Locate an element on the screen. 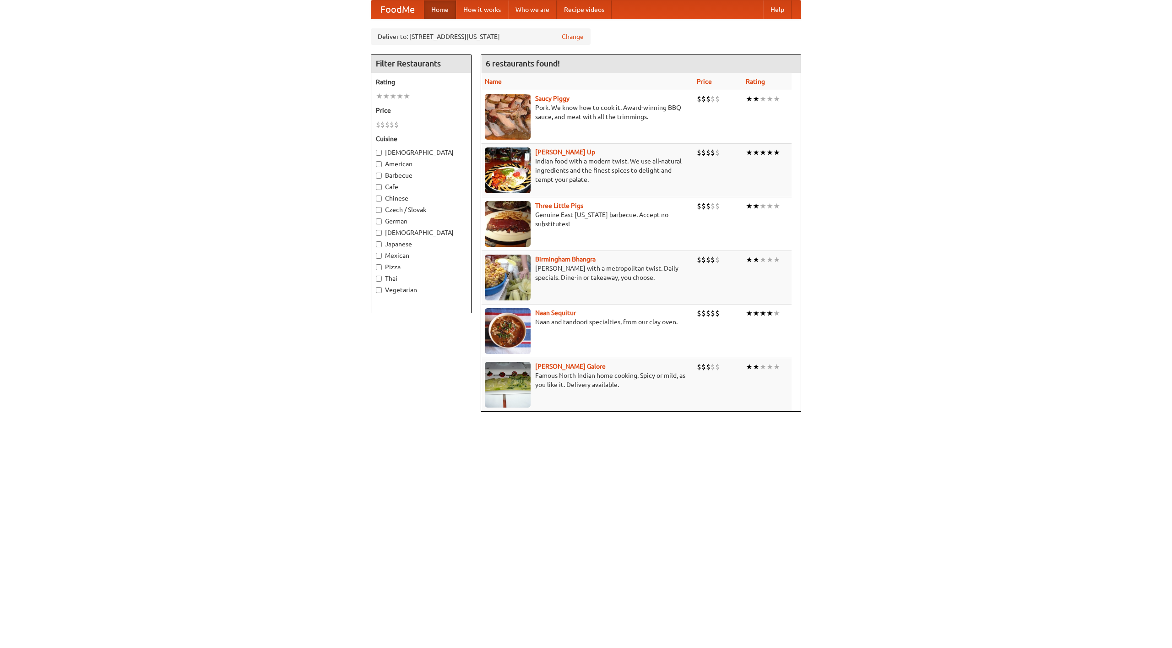 This screenshot has height=648, width=1172. label: Czech / Slovak is located at coordinates (421, 210).